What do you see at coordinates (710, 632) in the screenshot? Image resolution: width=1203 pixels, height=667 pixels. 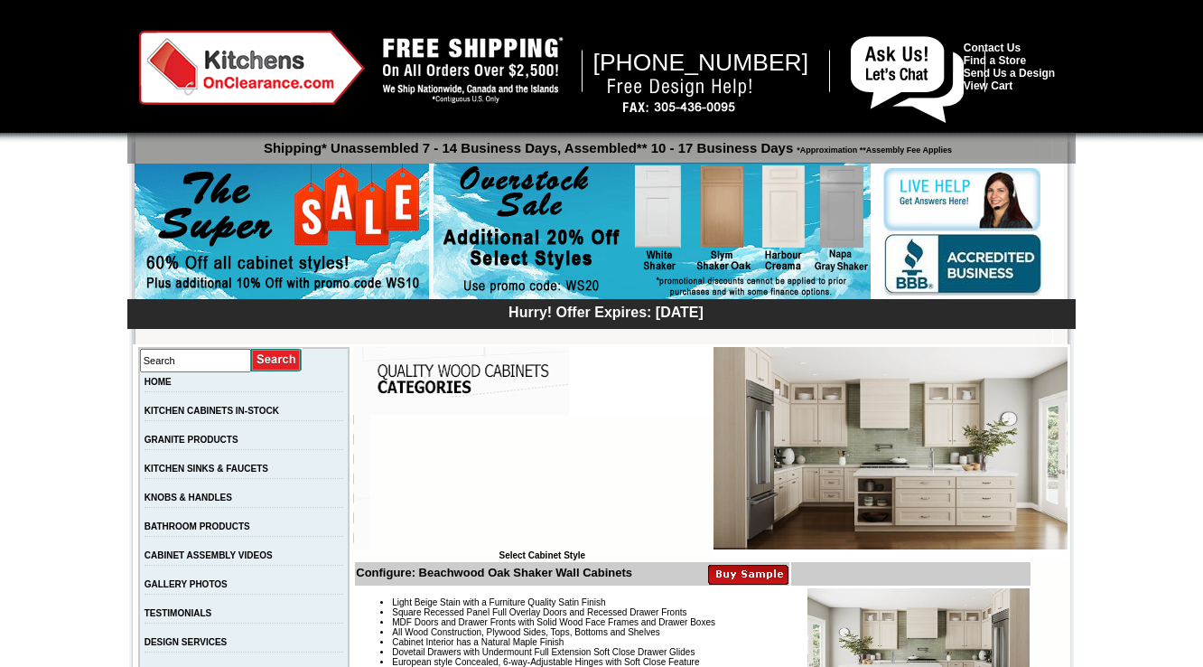 I see `li: All Wood Construction, Plywood Sides, Tops, Bottoms and Shelves` at bounding box center [710, 632].